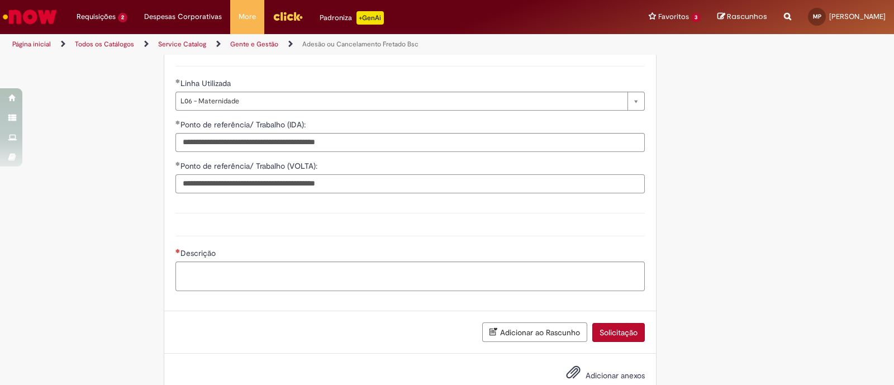 This screenshot has width=894, height=385. I want to click on button: Adicionar ao Rascunho, so click(535, 332).